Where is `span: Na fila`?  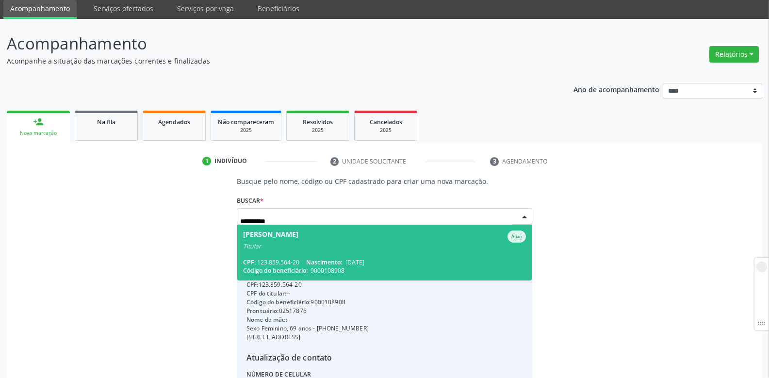 span: Na fila is located at coordinates (106, 122).